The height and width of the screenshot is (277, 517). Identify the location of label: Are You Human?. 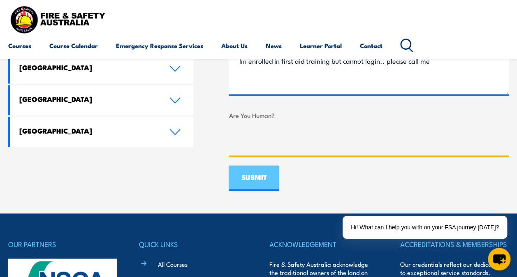
(368, 115).